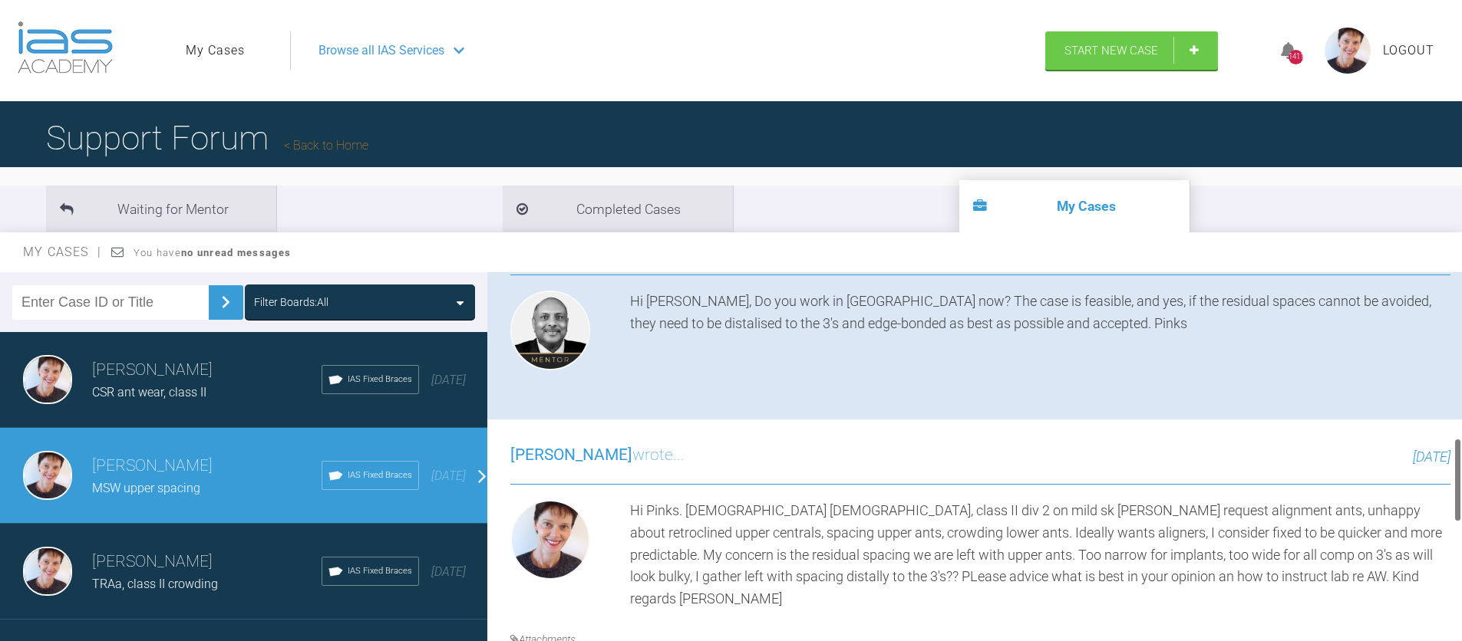  Describe the element at coordinates (110, 302) in the screenshot. I see `input: Enter Case ID or Title` at that location.